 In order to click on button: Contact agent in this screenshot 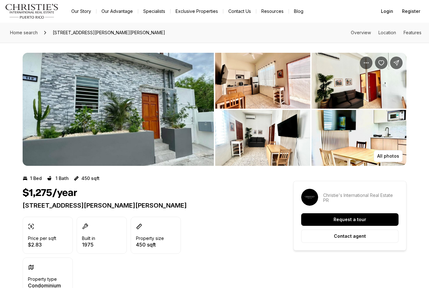, I will do `click(350, 236)`.